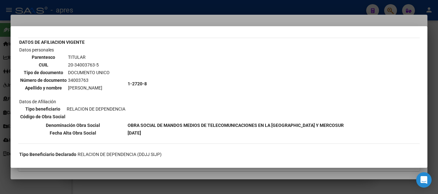  Describe the element at coordinates (89, 73) in the screenshot. I see `td: DOCUMENTO UNICO` at that location.